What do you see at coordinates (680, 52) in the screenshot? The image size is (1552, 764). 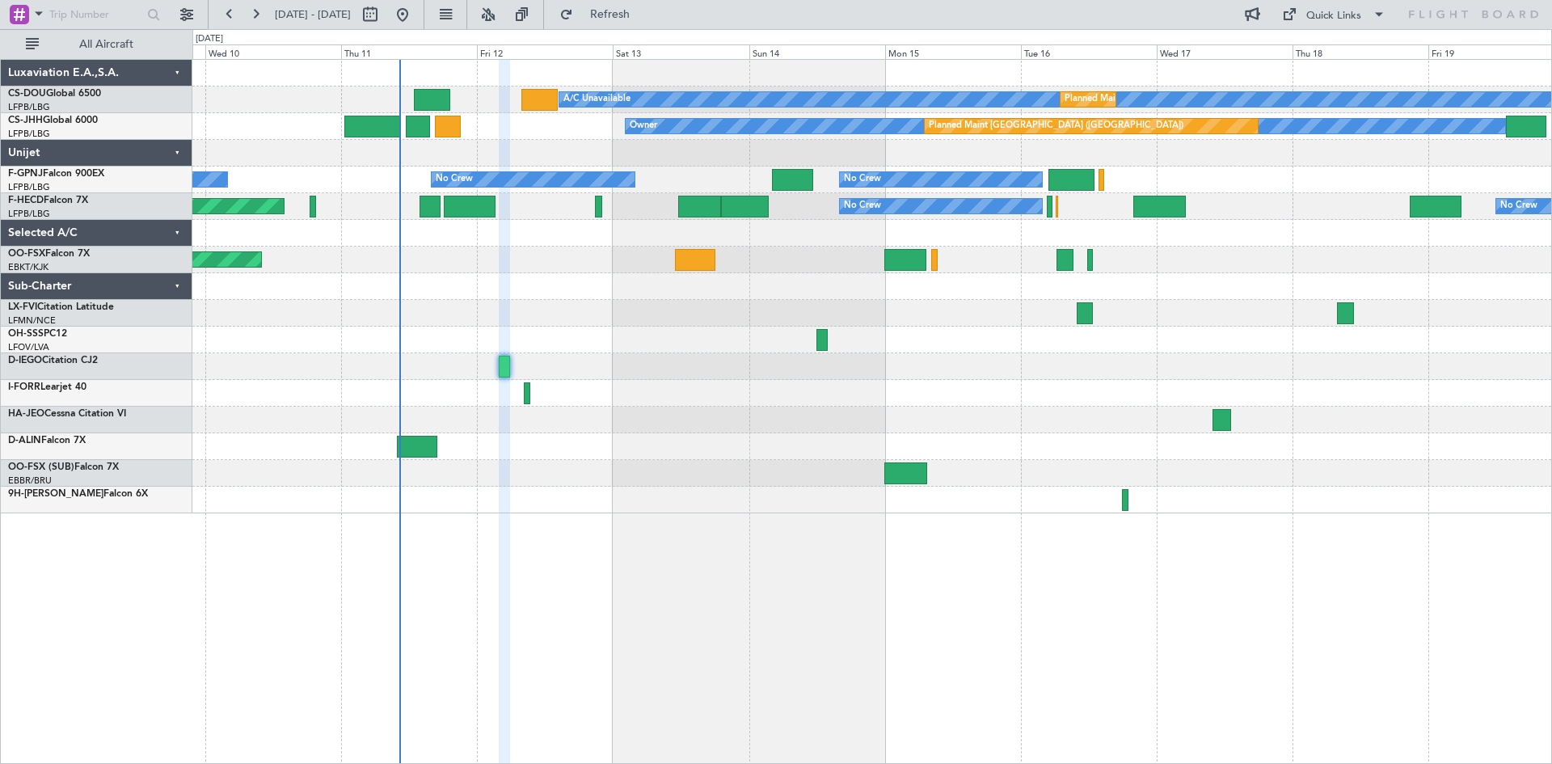 I see `div: Sat 13` at bounding box center [680, 52].